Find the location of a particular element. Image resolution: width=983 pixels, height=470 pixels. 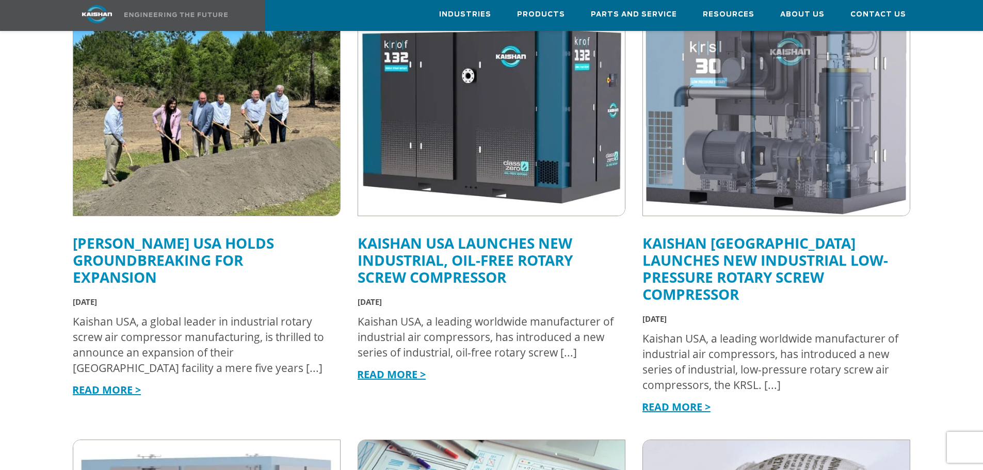

span: Parts and Service is located at coordinates (633, 14).